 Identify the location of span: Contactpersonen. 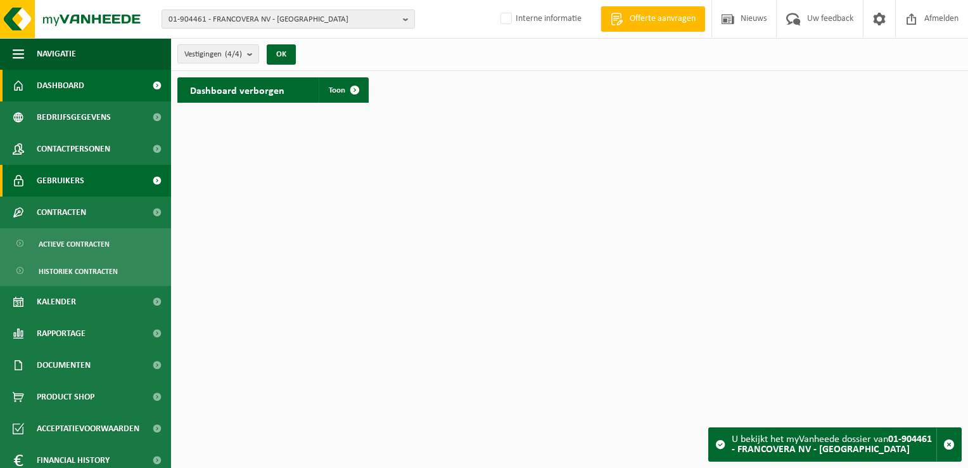
(73, 149).